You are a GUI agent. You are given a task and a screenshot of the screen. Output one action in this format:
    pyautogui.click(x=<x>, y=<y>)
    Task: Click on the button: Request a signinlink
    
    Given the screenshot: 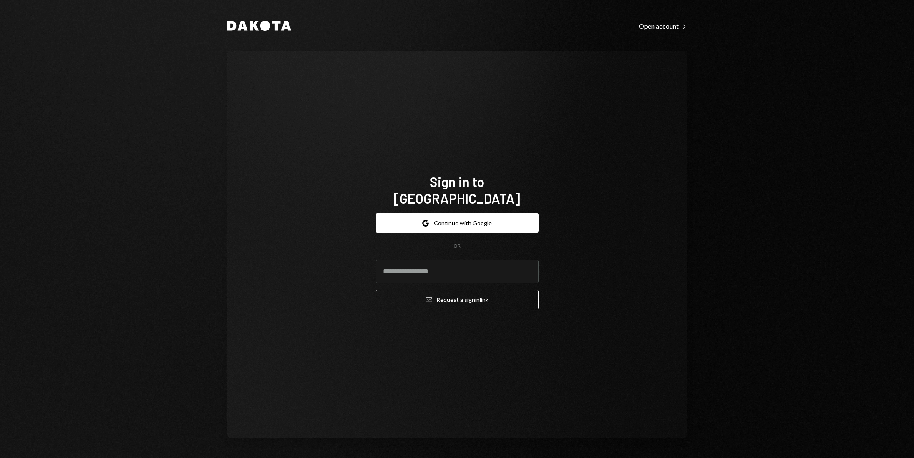 What is the action you would take?
    pyautogui.click(x=457, y=299)
    